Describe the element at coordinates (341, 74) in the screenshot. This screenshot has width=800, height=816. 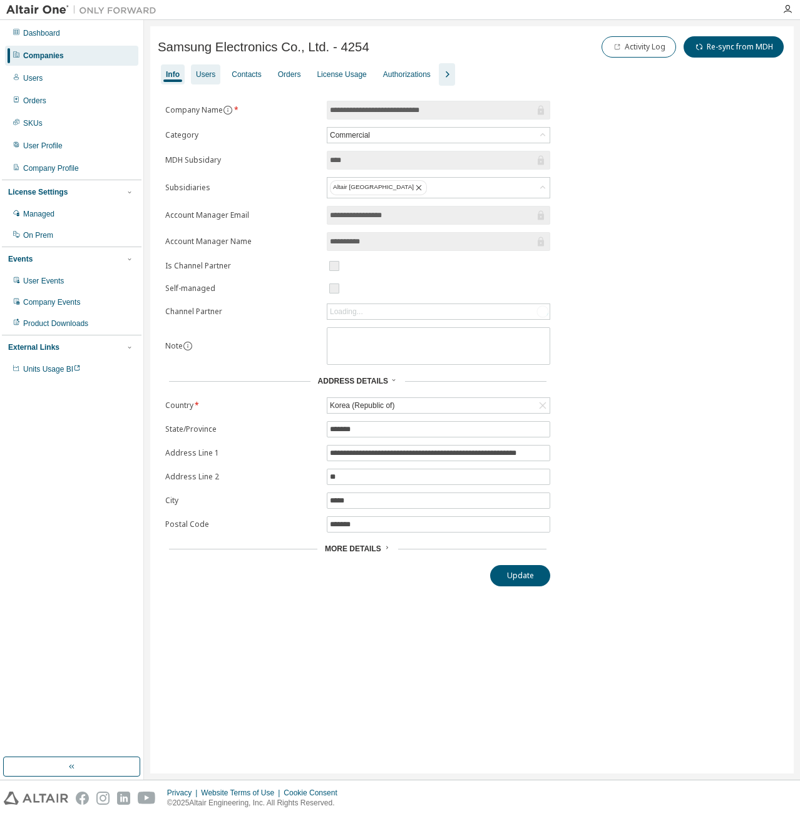
I see `div: License Usage` at that location.